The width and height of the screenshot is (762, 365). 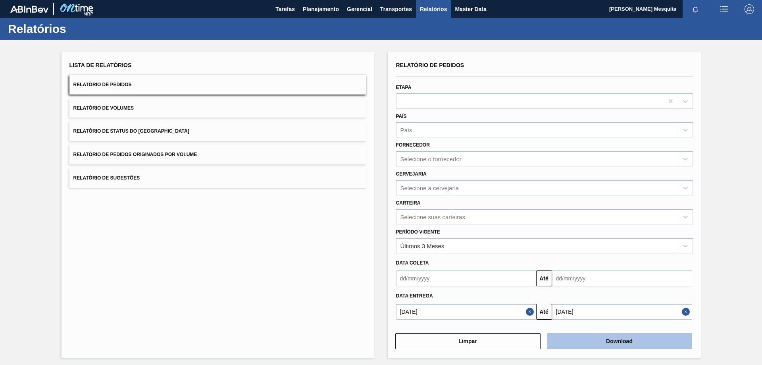 What do you see at coordinates (412, 263) in the screenshot?
I see `span: Data coleta` at bounding box center [412, 263].